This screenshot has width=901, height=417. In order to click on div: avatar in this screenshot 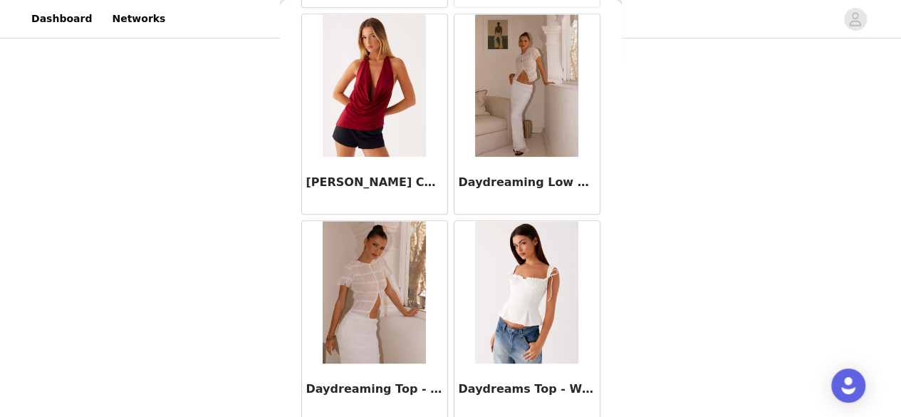, I will do `click(854, 19)`.